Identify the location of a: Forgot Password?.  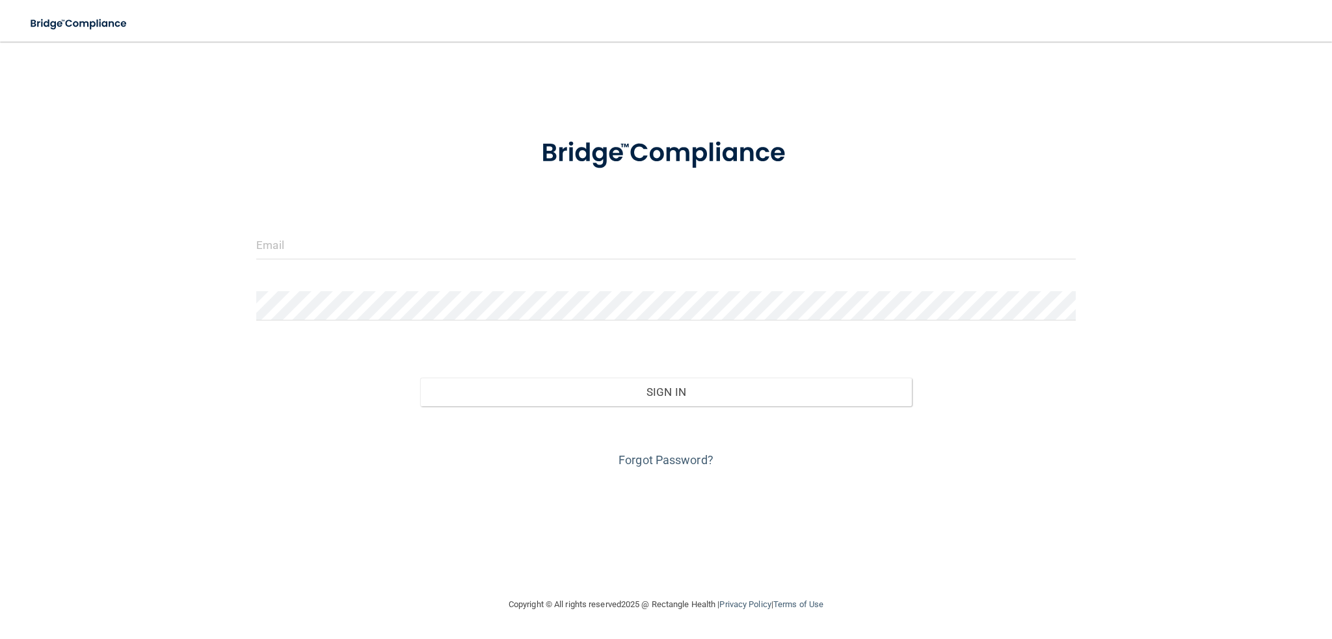
(666, 460).